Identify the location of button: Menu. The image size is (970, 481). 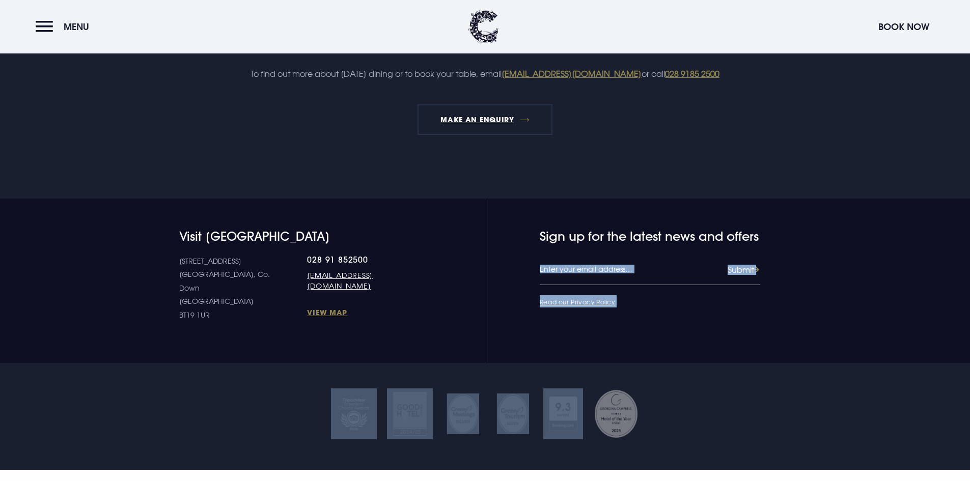
(65, 26).